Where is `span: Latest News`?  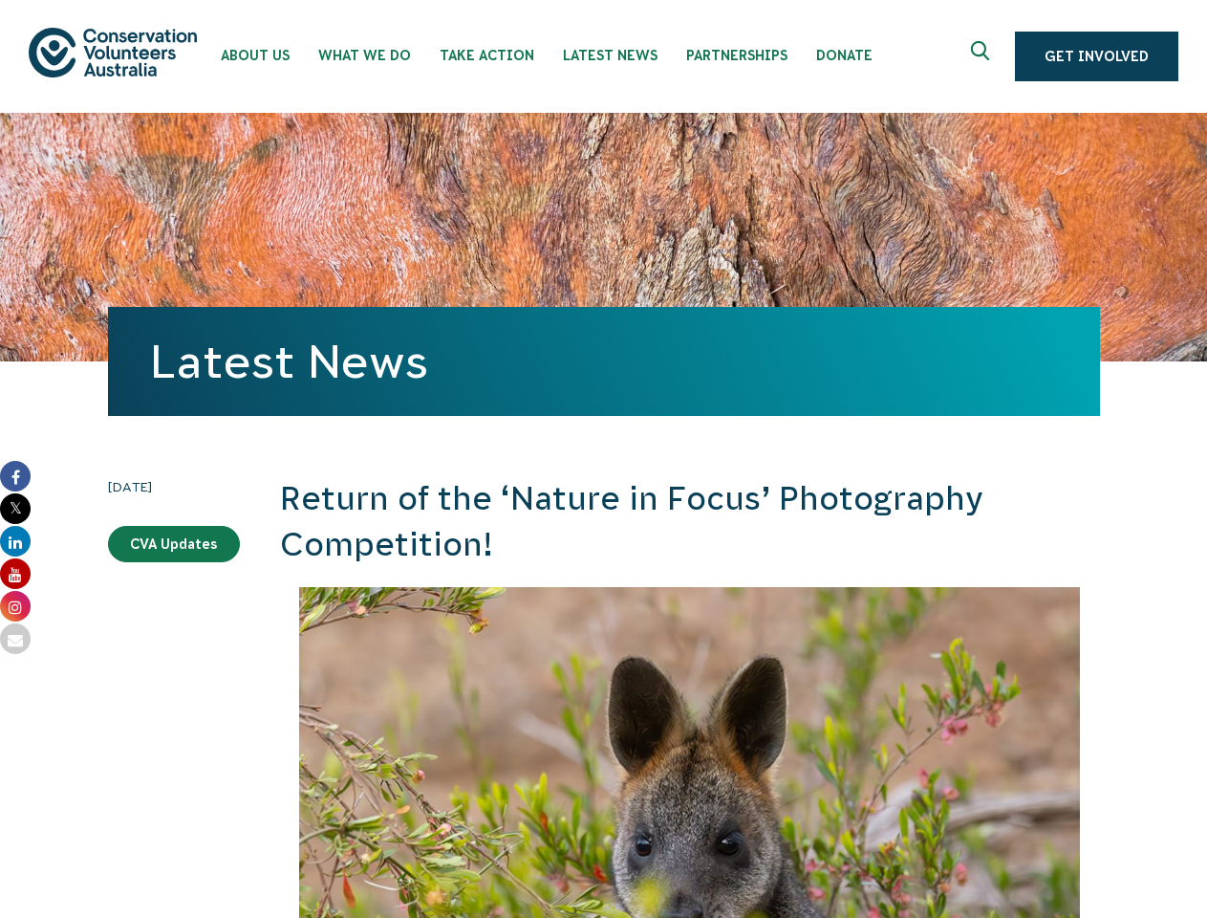 span: Latest News is located at coordinates (610, 55).